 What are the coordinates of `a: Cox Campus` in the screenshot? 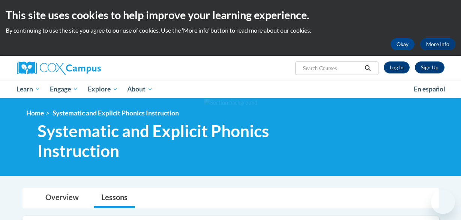 It's located at (84, 68).